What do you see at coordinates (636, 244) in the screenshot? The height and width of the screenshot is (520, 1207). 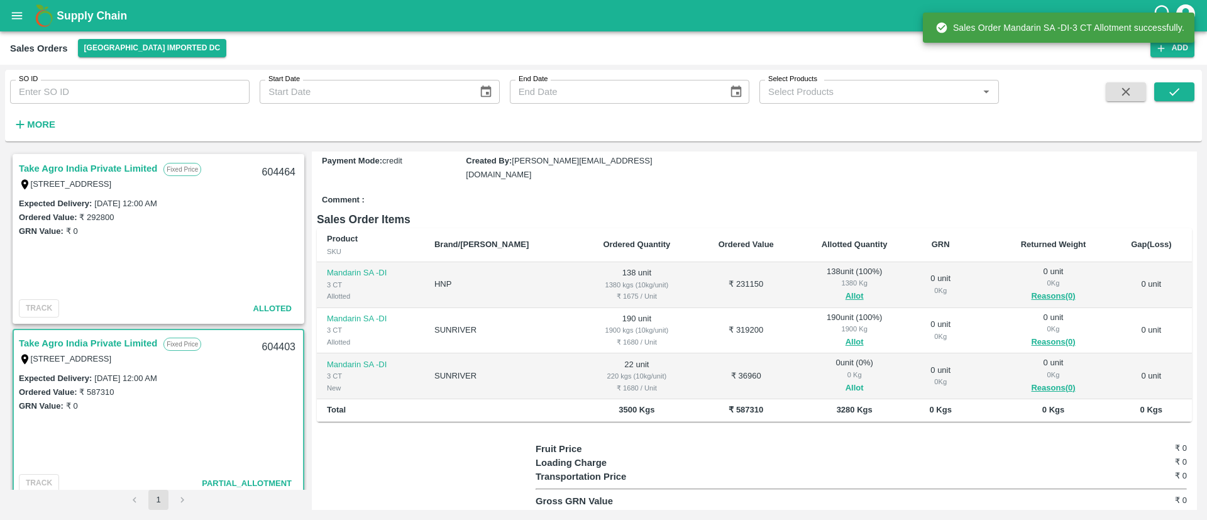 I see `b: Ordered Quantity` at bounding box center [636, 244].